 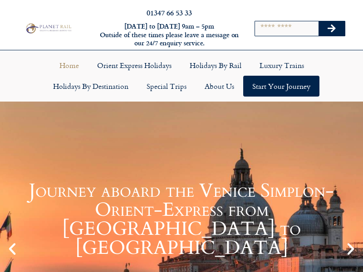 I want to click on a: Start your Journey, so click(x=281, y=86).